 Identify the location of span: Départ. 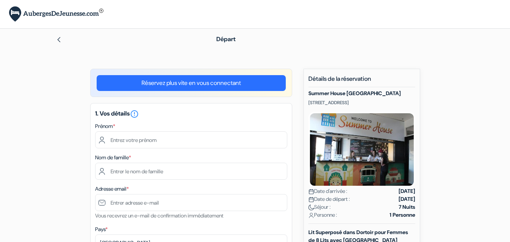
(226, 39).